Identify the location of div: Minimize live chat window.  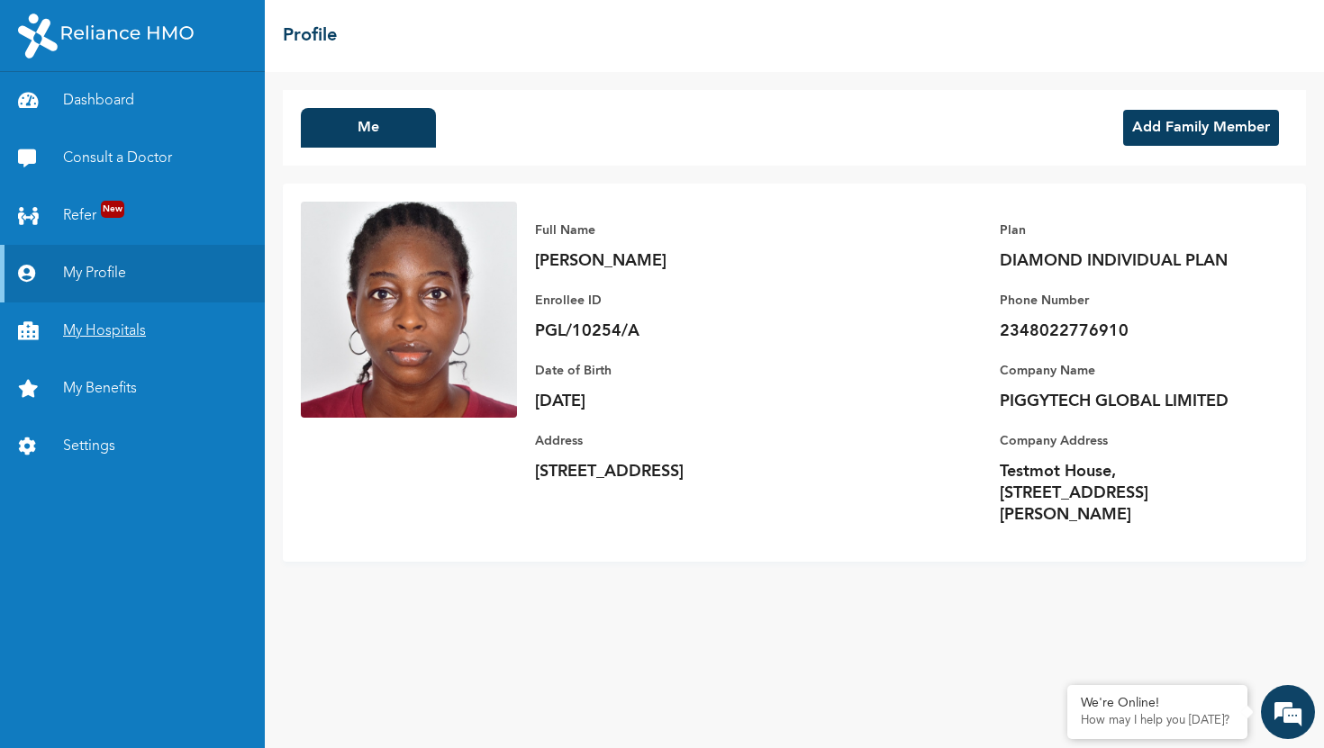
(317, 31).